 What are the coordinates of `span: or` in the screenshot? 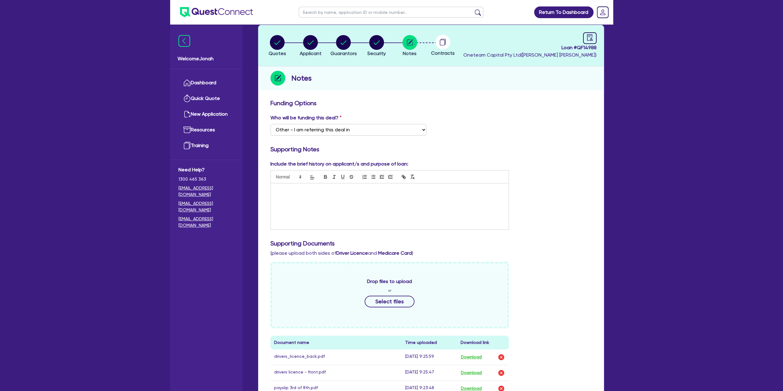 It's located at (389, 290).